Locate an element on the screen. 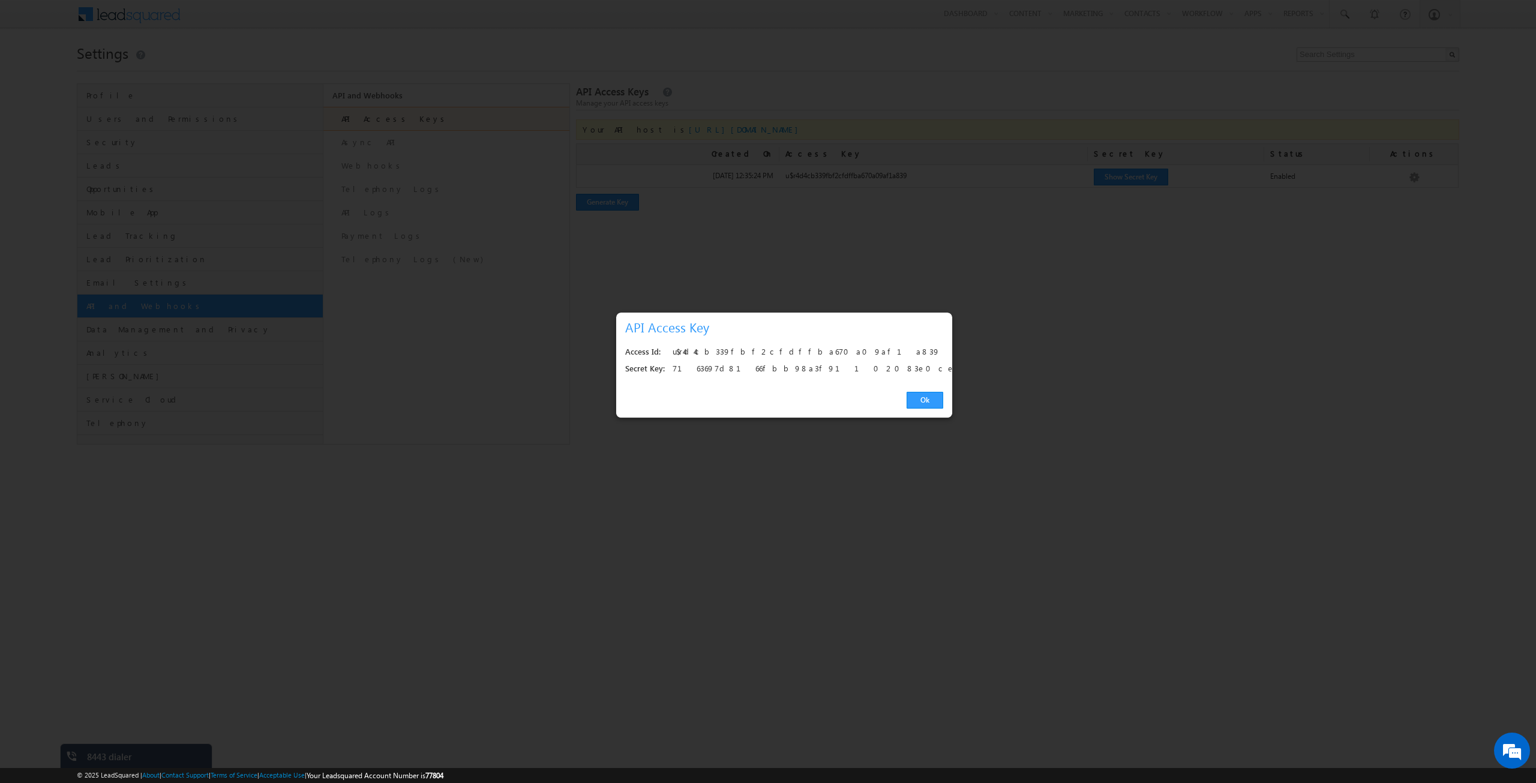 The width and height of the screenshot is (1536, 783). span: © 2025 LeadSquared | | | | | is located at coordinates (260, 775).